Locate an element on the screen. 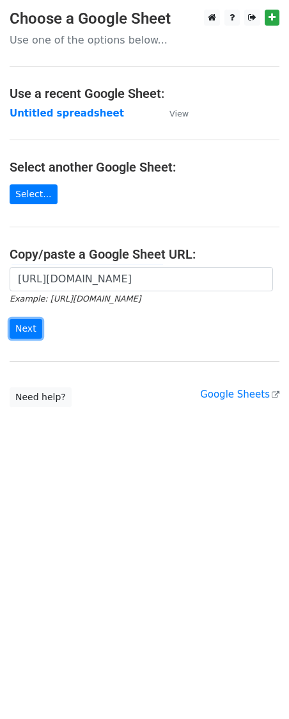 The height and width of the screenshot is (719, 289). p: Use one of the options below... is located at coordinates (145, 40).